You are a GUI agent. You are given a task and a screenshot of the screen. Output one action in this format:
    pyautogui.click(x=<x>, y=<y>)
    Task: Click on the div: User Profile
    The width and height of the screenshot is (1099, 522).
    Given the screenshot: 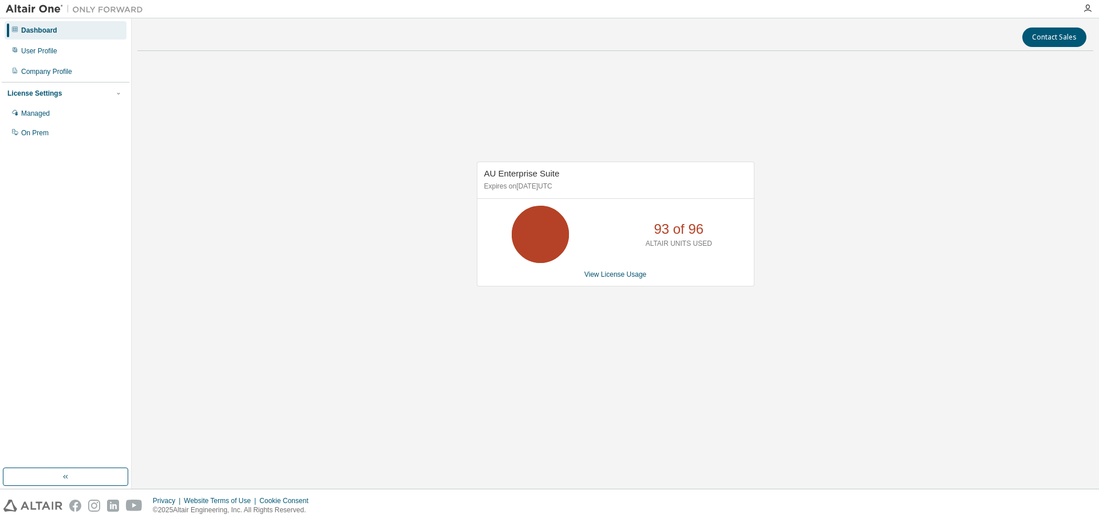 What is the action you would take?
    pyautogui.click(x=39, y=51)
    